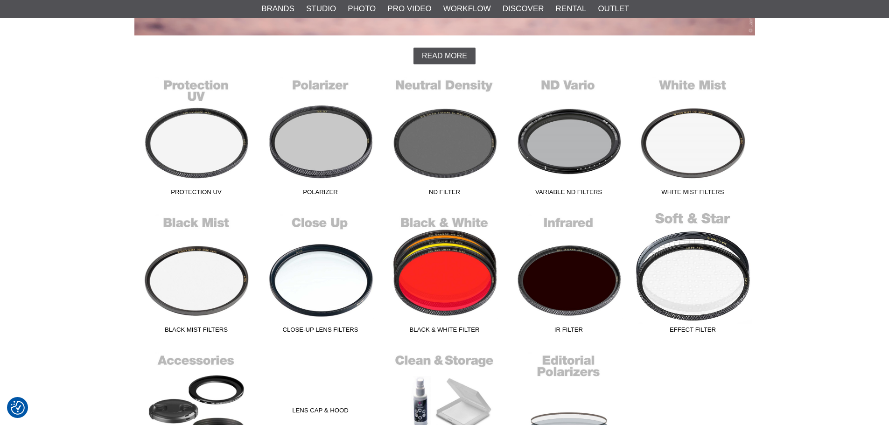 Image resolution: width=889 pixels, height=425 pixels. Describe the element at coordinates (321, 9) in the screenshot. I see `a: Studio` at that location.